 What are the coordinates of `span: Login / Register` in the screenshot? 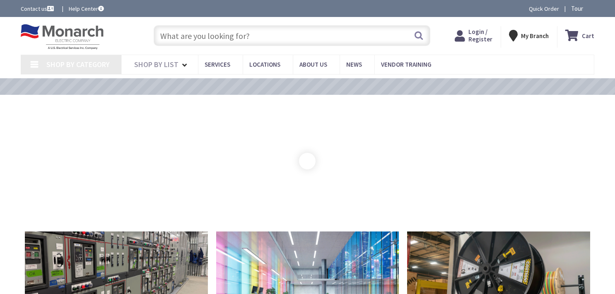 It's located at (480, 35).